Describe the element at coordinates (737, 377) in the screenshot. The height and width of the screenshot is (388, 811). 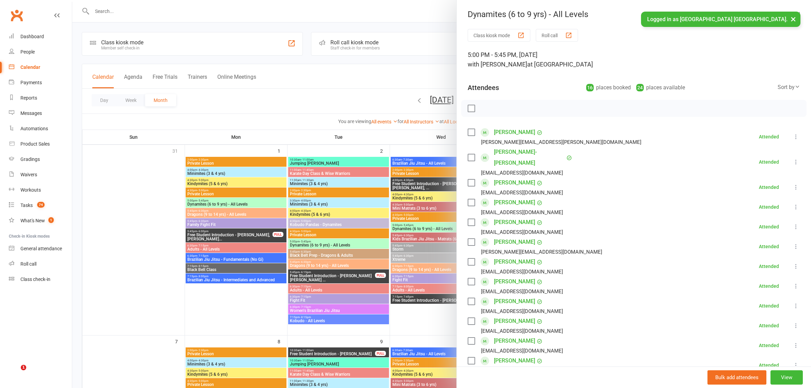
I see `button: Bulk add attendees` at that location.